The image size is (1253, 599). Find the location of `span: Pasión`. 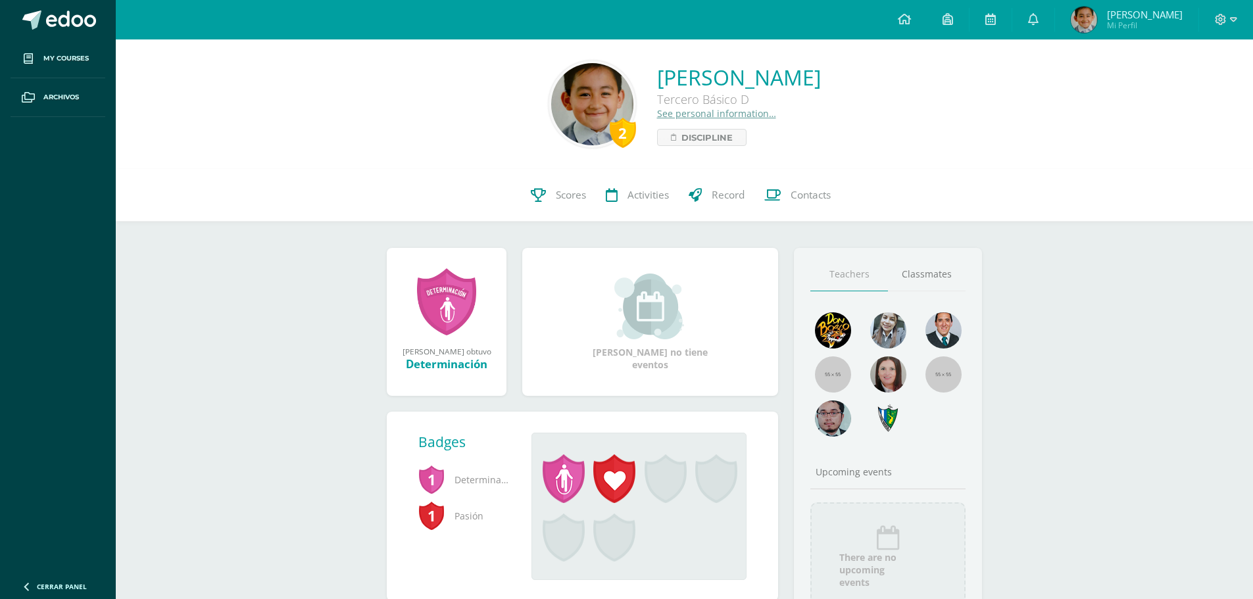

span: Pasión is located at coordinates (464, 516).